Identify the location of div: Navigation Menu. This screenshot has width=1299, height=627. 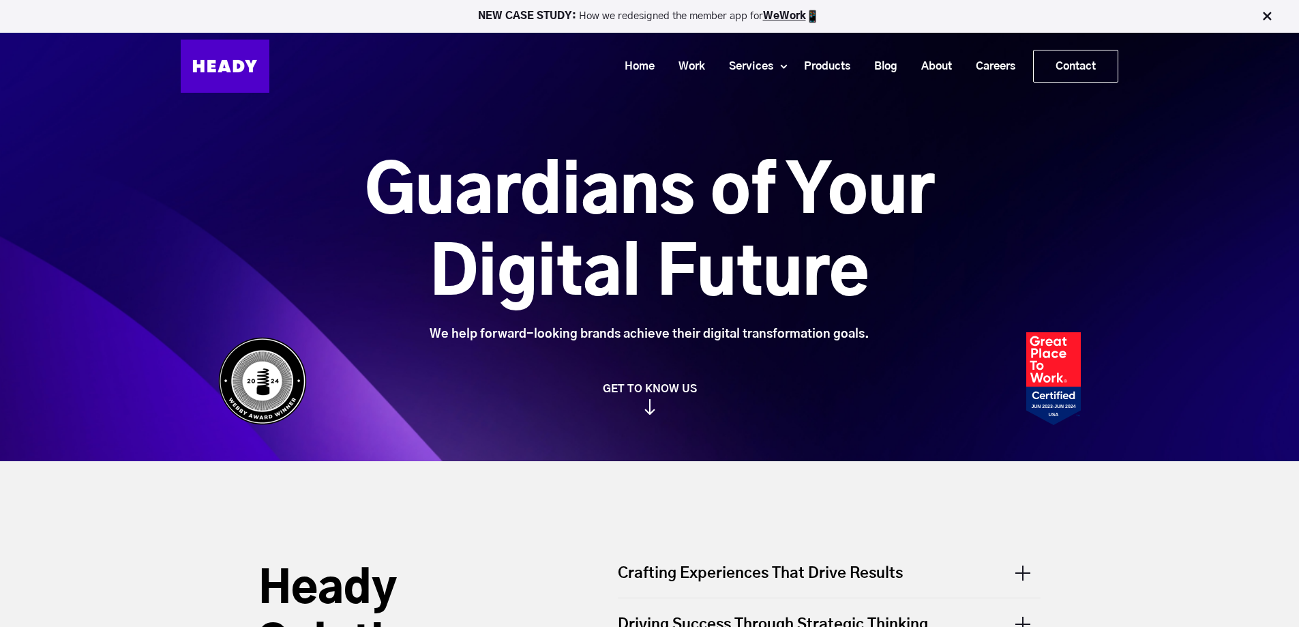
(701, 66).